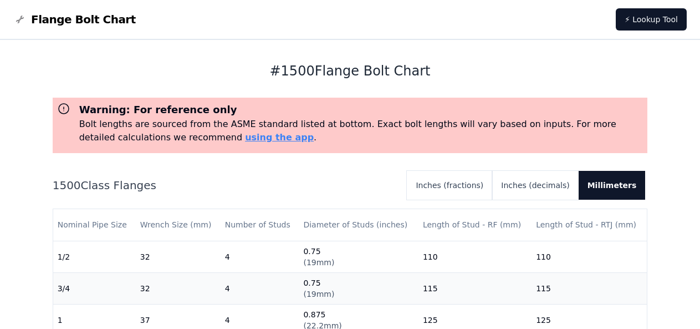 The width and height of the screenshot is (700, 329). Describe the element at coordinates (94, 256) in the screenshot. I see `td: 1/2` at that location.